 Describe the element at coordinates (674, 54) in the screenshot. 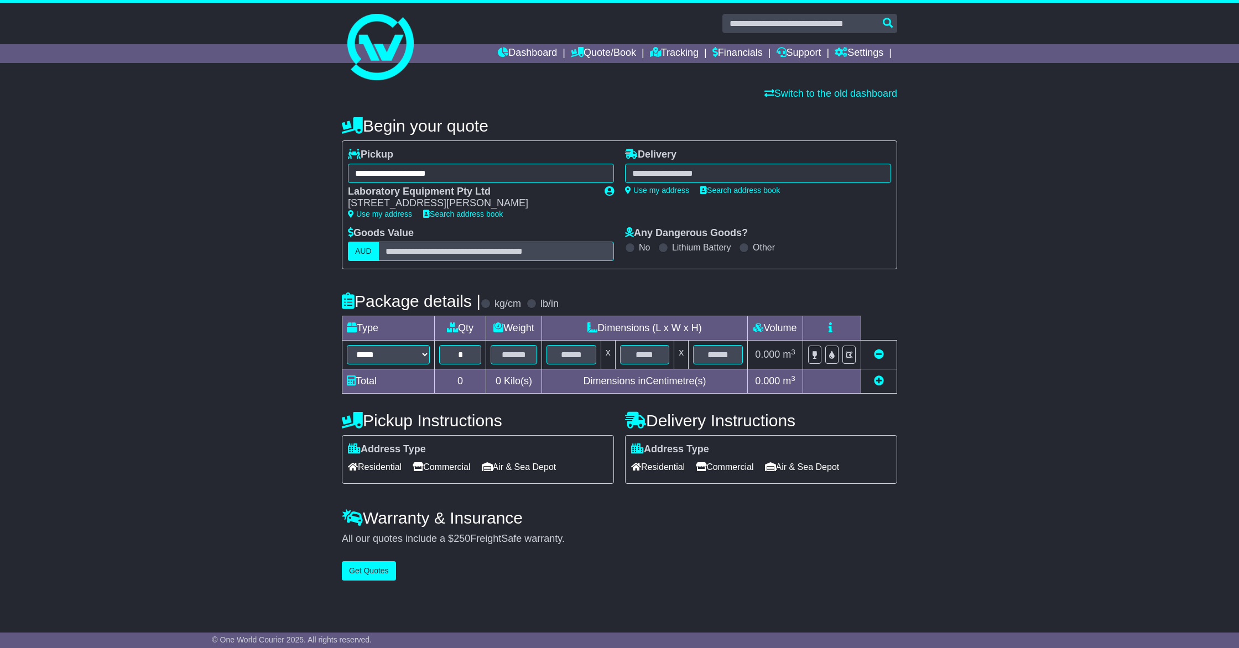

I see `a: Tracking` at that location.